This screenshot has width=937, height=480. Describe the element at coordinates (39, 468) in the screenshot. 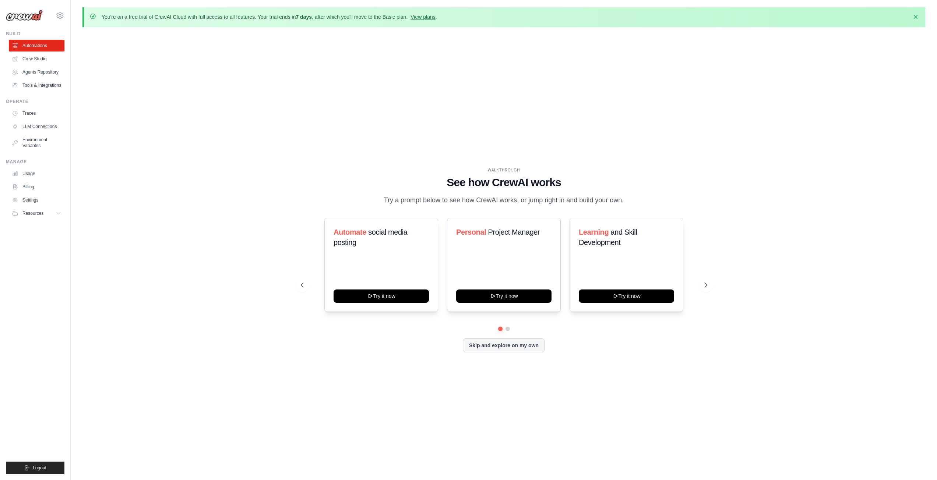

I see `span: Logout` at that location.